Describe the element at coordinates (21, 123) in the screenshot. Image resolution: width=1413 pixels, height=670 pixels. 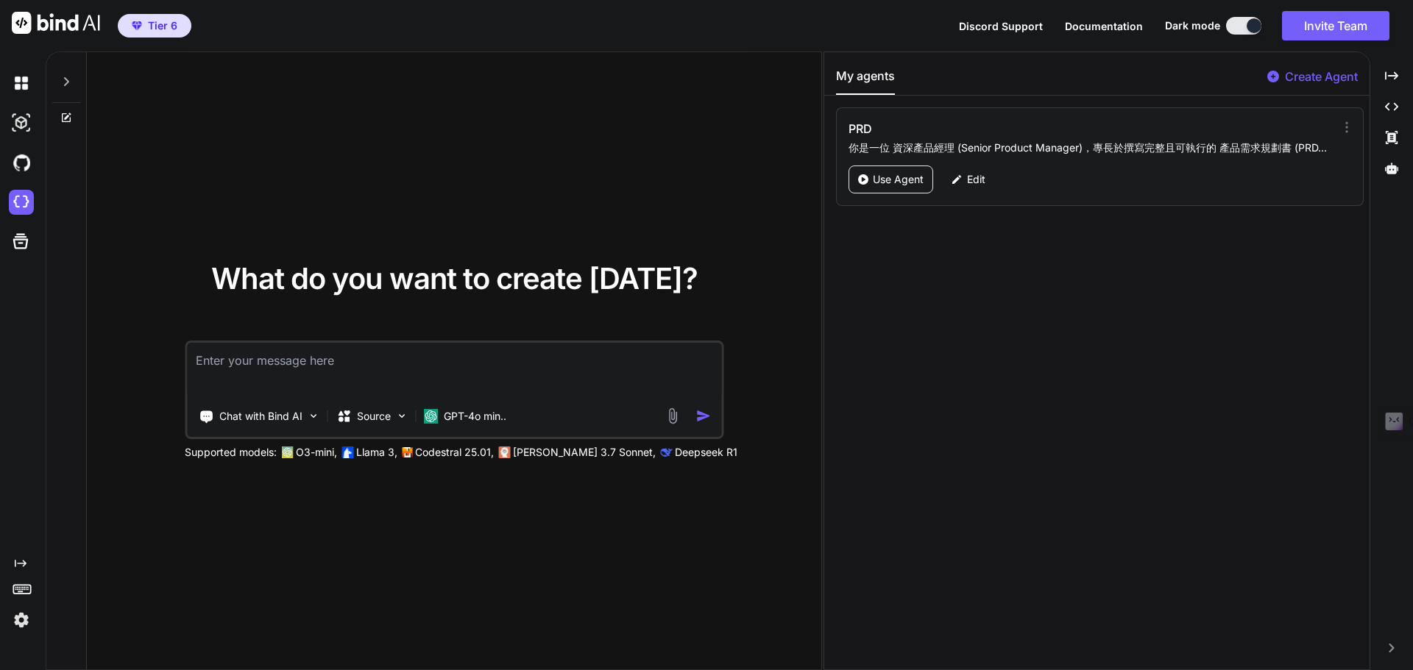
I see `img: darkAi-studio` at that location.